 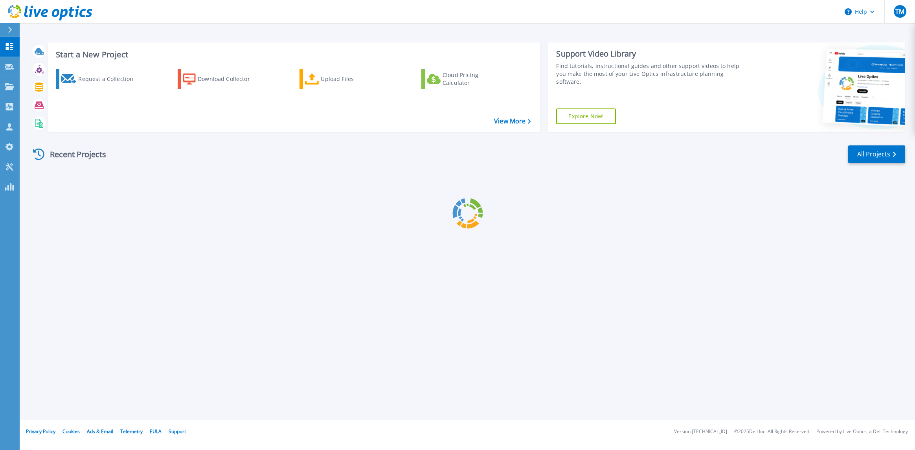 What do you see at coordinates (74, 154) in the screenshot?
I see `div: Recent Projects` at bounding box center [74, 154].